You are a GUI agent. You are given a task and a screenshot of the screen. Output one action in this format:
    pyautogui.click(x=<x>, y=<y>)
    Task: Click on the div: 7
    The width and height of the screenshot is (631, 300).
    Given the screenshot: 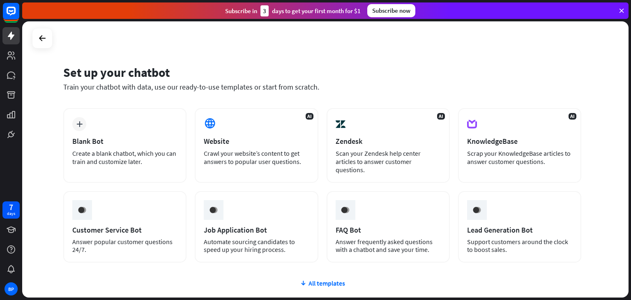 What is the action you would take?
    pyautogui.click(x=11, y=207)
    